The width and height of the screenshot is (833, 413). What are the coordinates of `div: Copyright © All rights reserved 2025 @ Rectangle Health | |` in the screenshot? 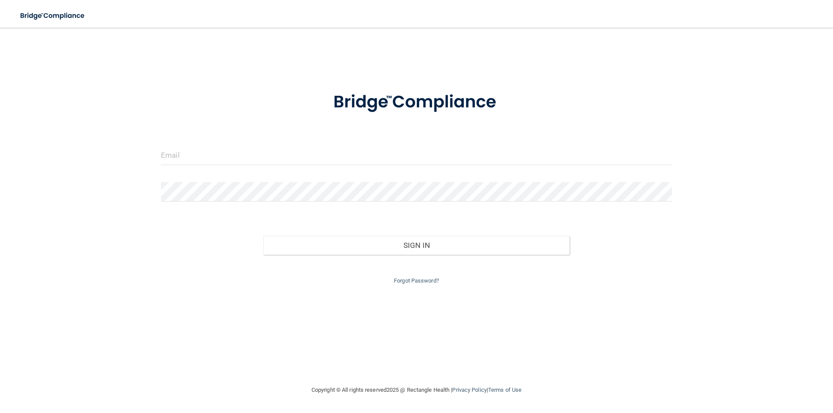 It's located at (416, 390).